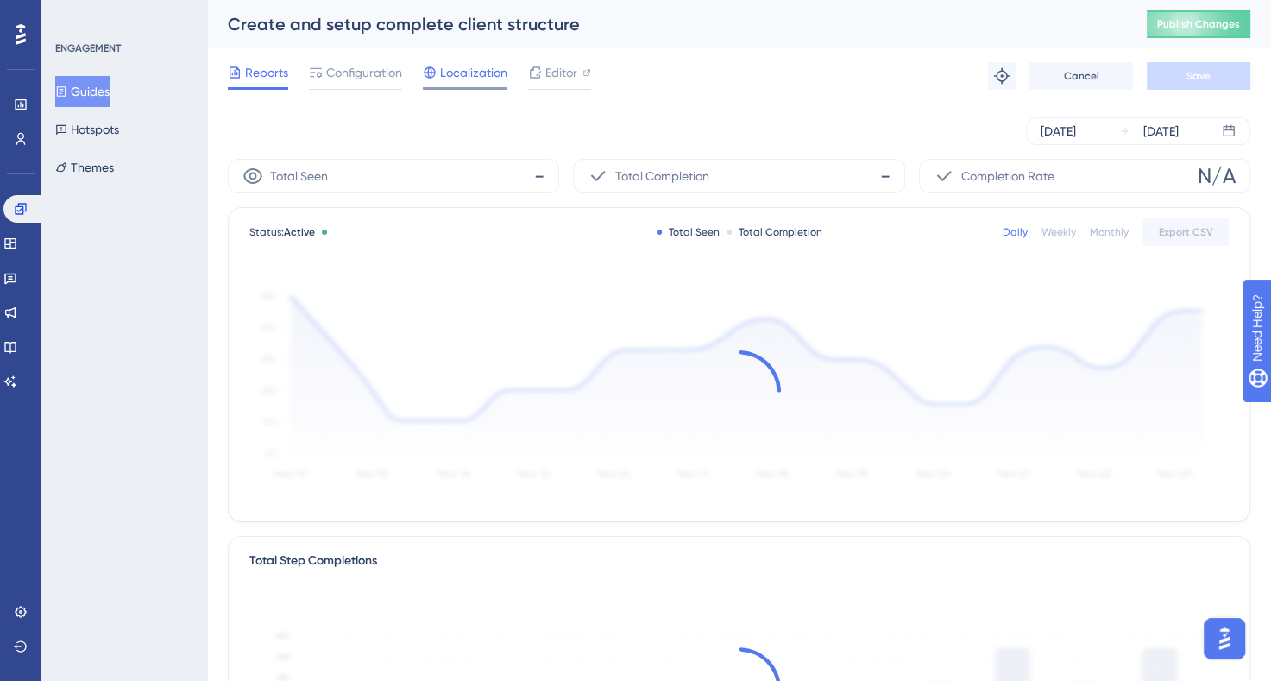 The image size is (1271, 681). I want to click on span: Editor, so click(561, 72).